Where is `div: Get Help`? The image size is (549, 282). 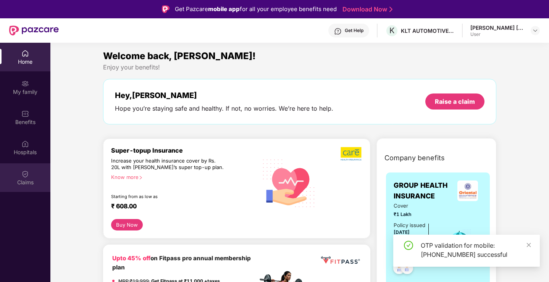
div: Get Help is located at coordinates (354, 31).